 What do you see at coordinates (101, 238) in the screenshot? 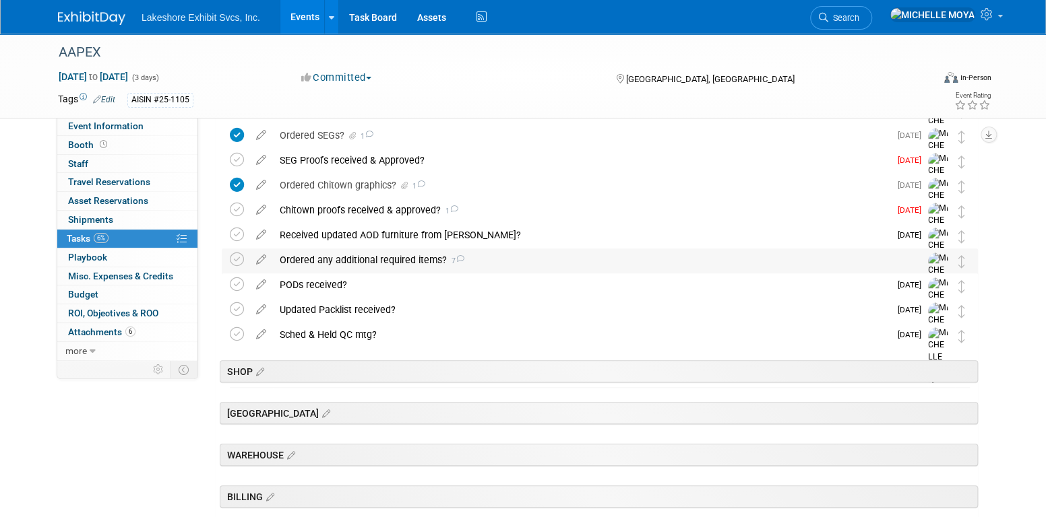
I see `span: 6%` at bounding box center [101, 238].